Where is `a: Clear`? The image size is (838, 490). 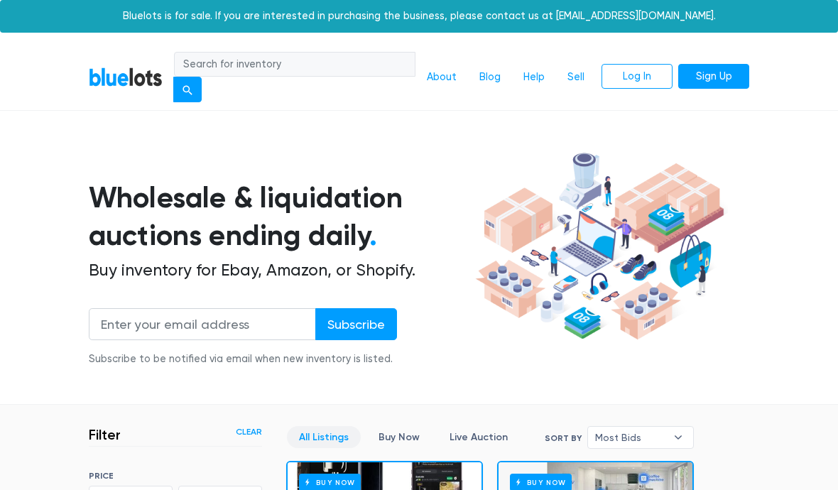
a: Clear is located at coordinates (249, 432).